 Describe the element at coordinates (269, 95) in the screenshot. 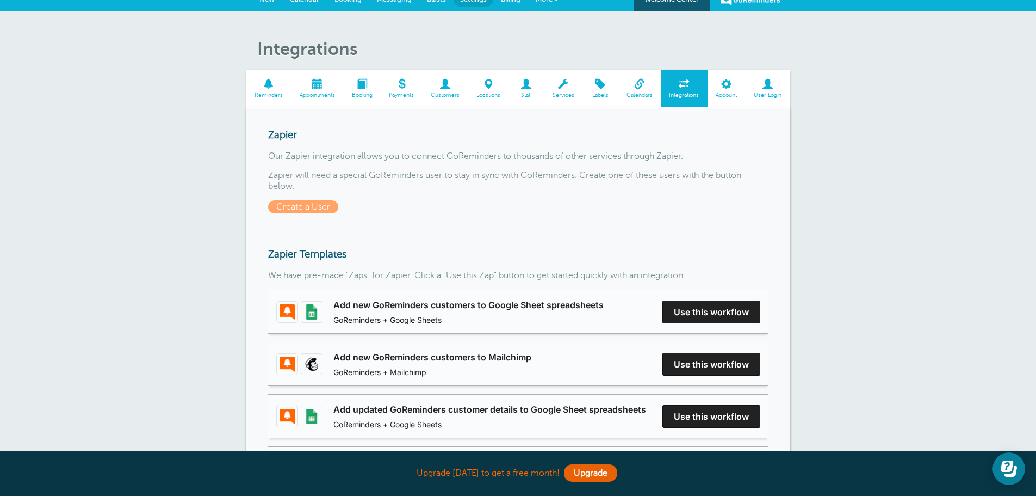

I see `span: Reminders` at that location.